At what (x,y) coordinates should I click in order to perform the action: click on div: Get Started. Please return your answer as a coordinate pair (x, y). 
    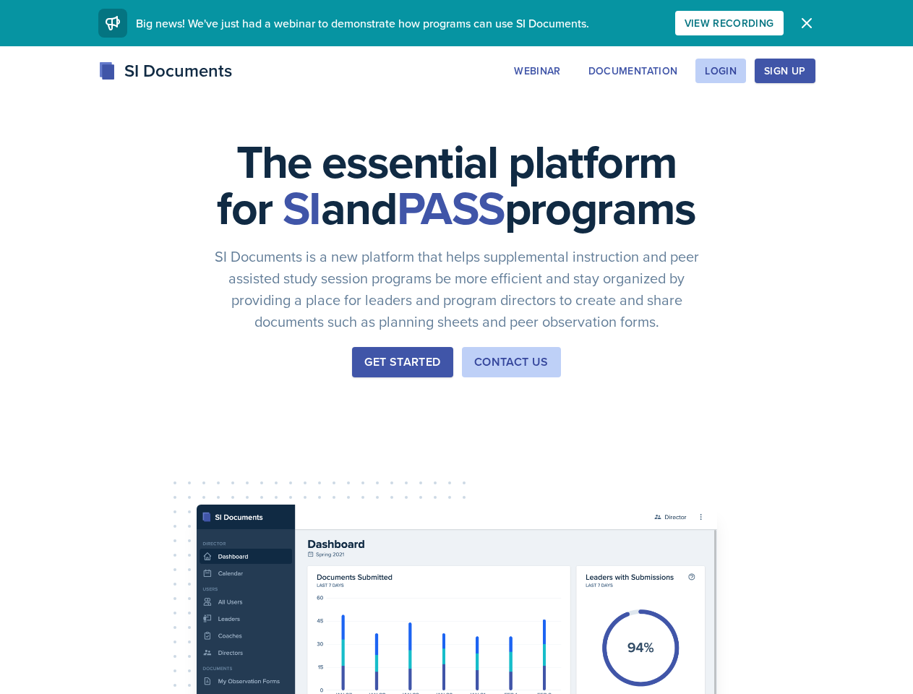
    Looking at the image, I should click on (402, 362).